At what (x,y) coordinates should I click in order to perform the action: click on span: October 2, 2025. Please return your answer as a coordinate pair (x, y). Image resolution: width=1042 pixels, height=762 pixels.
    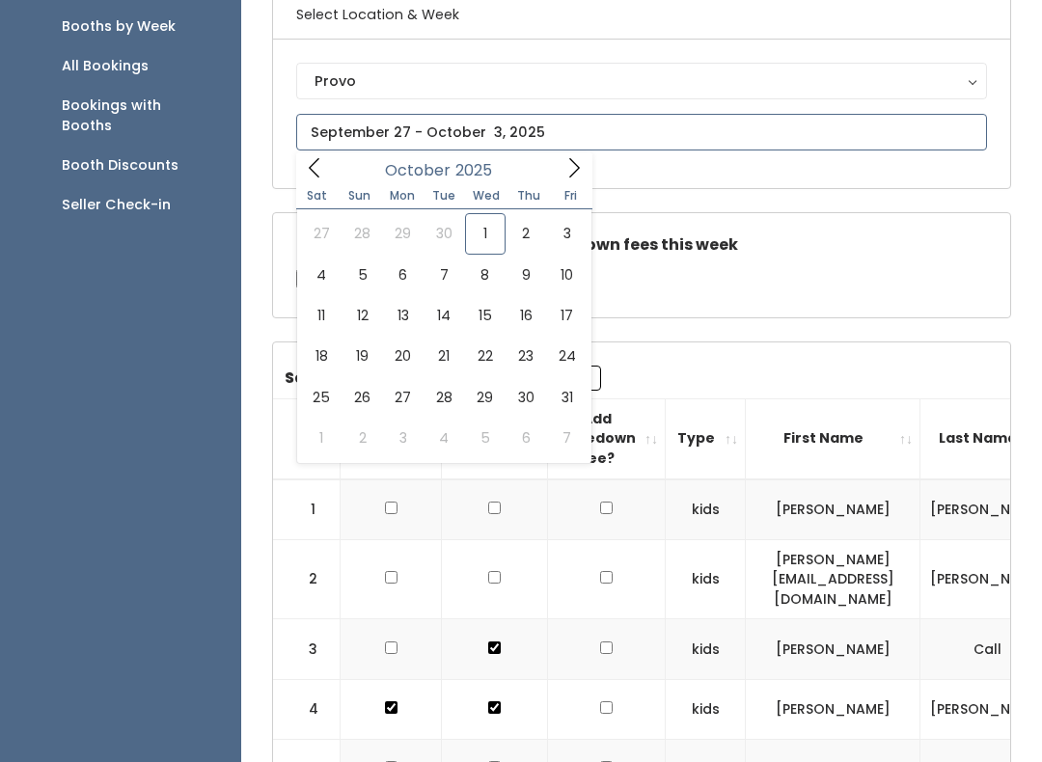
    Looking at the image, I should click on (526, 234).